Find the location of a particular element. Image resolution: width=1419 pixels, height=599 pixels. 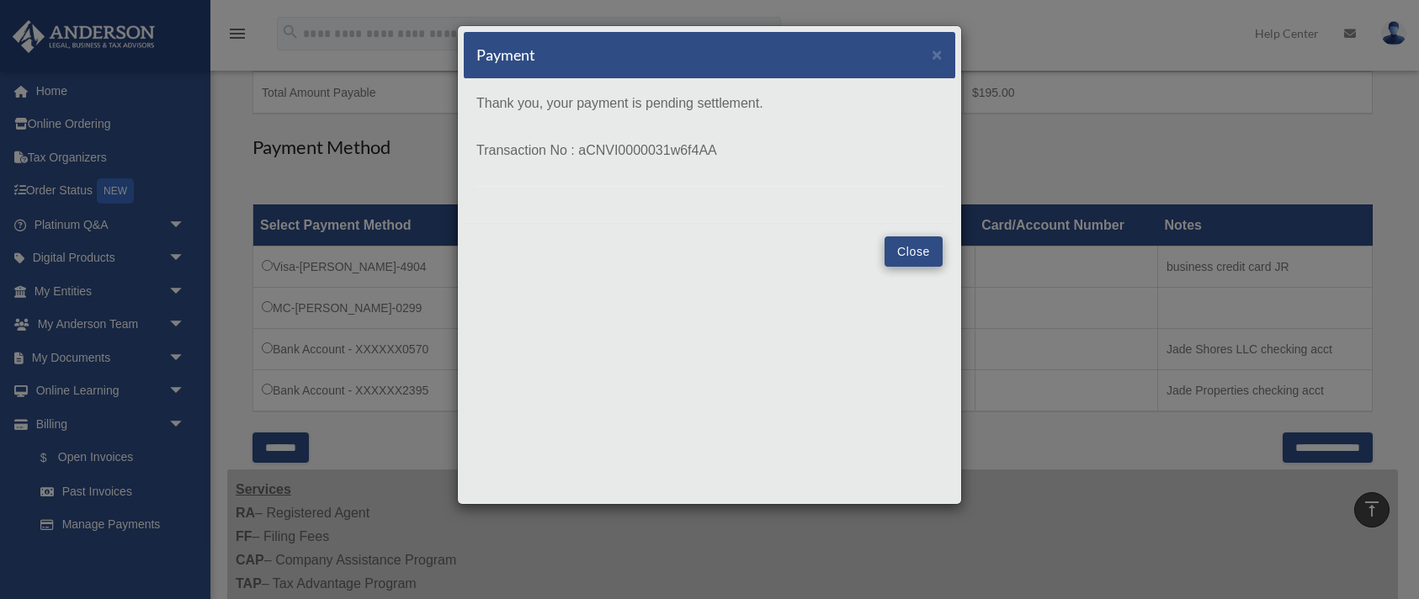

p: Transaction No : aCNVI0000031w6f4AA is located at coordinates (709, 151).